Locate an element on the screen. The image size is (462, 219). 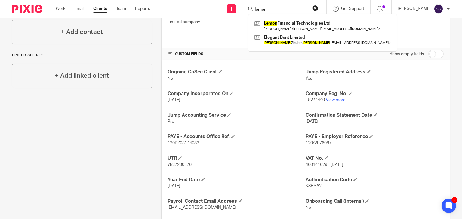
a: Reports is located at coordinates (142, 9).